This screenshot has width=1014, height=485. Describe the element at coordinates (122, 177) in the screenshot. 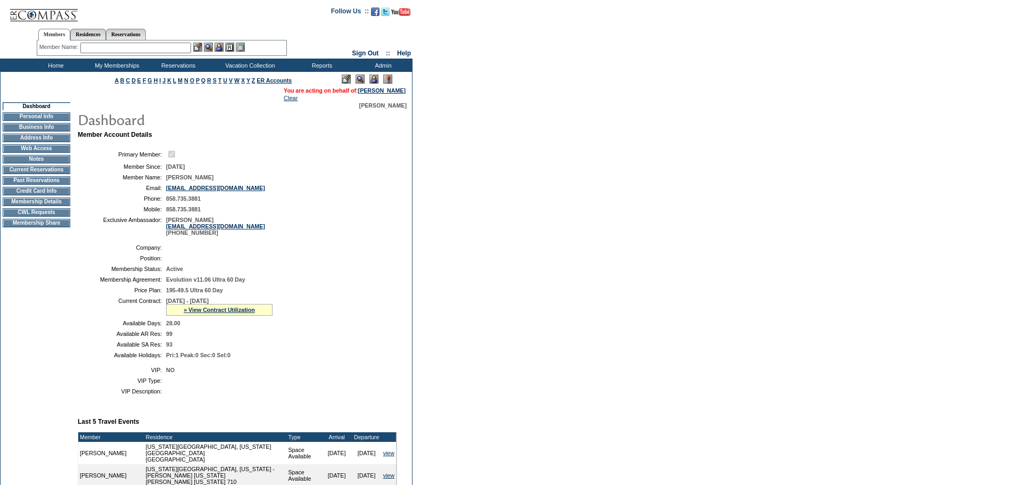

I see `td: Member Name:` at that location.